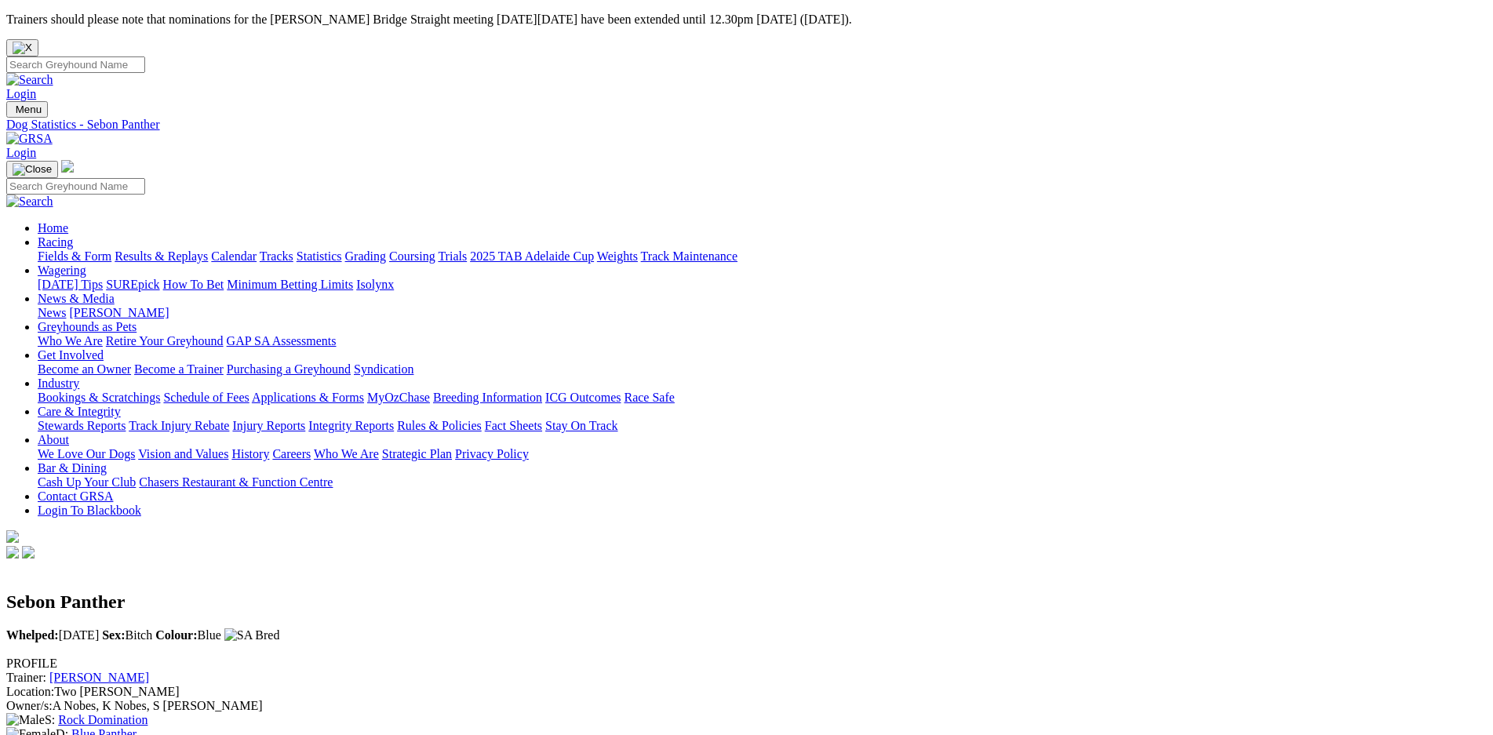 The width and height of the screenshot is (1493, 735). Describe the element at coordinates (235, 482) in the screenshot. I see `a: Chasers Restaurant & Function Centre` at that location.